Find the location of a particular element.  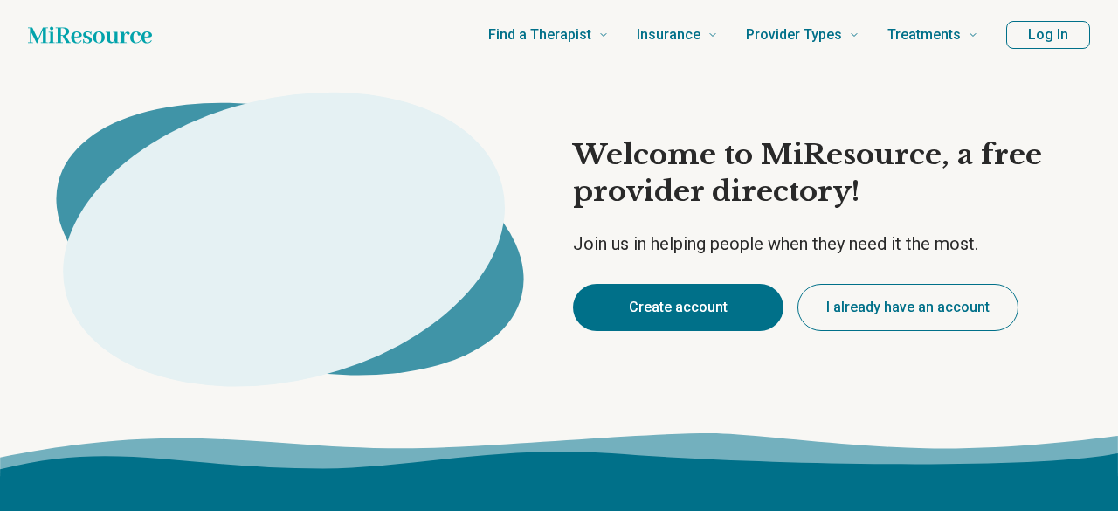

button: Log In is located at coordinates (1048, 35).